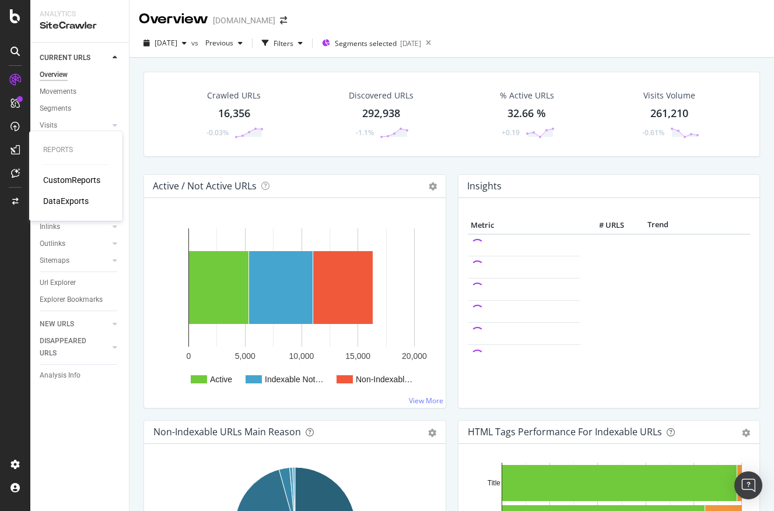 The image size is (774, 511). Describe the element at coordinates (52, 244) in the screenshot. I see `div: Outlinks` at that location.